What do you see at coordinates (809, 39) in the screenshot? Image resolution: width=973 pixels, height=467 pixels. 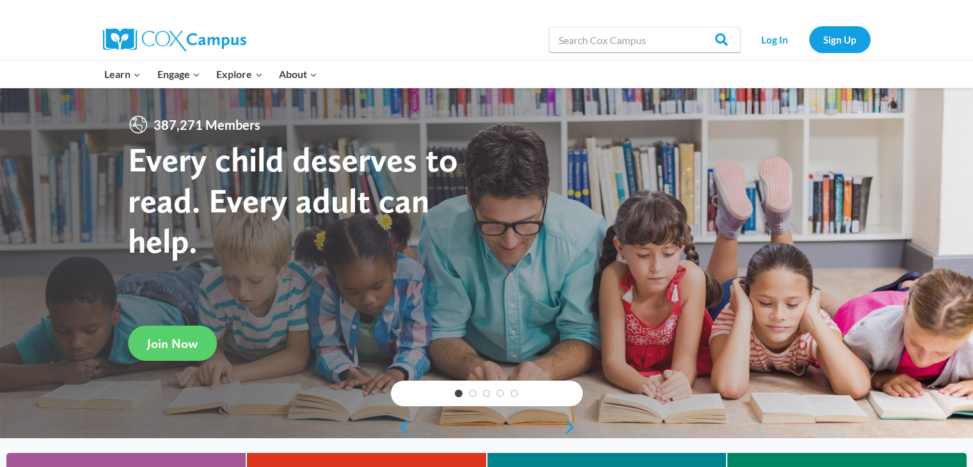 I see `nav: Secondary Navigation` at bounding box center [809, 39].